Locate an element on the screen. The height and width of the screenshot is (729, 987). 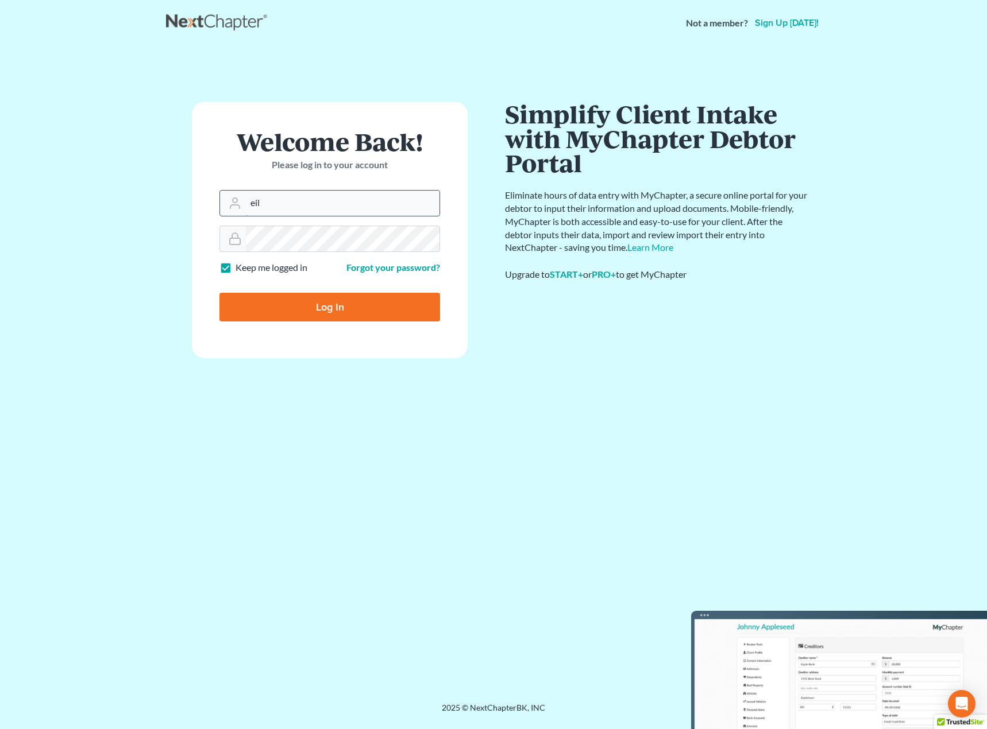
h1: Welcome Back! is located at coordinates (330, 141).